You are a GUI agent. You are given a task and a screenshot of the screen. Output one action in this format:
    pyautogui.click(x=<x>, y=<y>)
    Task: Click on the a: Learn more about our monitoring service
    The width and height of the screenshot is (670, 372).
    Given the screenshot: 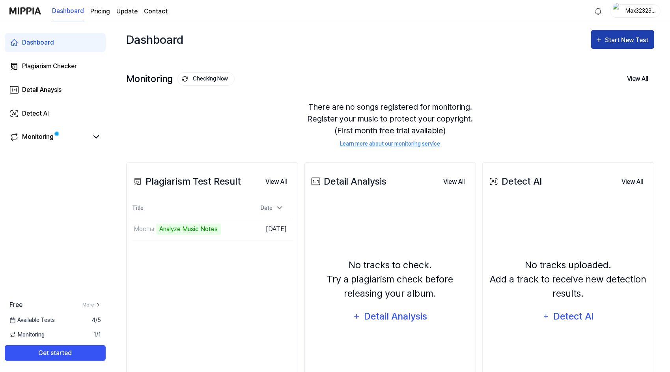 What is the action you would take?
    pyautogui.click(x=390, y=143)
    